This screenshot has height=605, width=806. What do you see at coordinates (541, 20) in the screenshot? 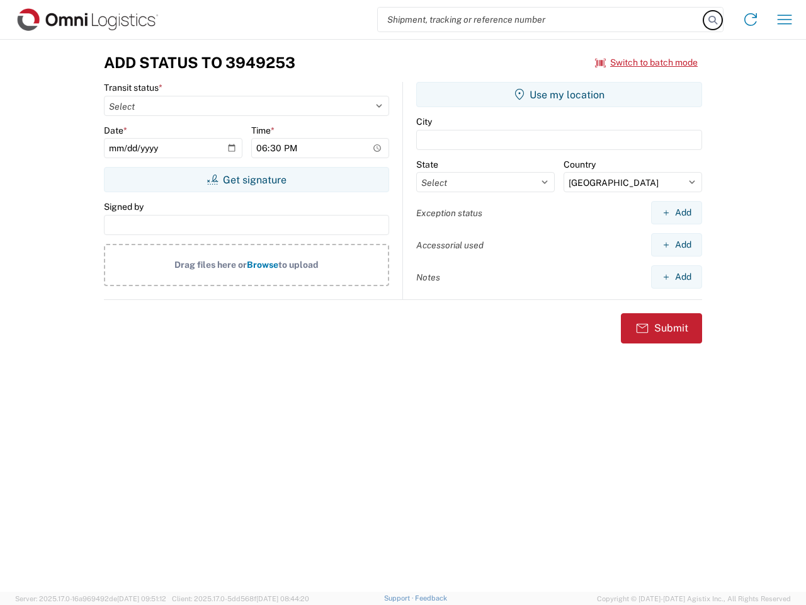
I see `input: Shipment, tracking or reference number` at bounding box center [541, 20].